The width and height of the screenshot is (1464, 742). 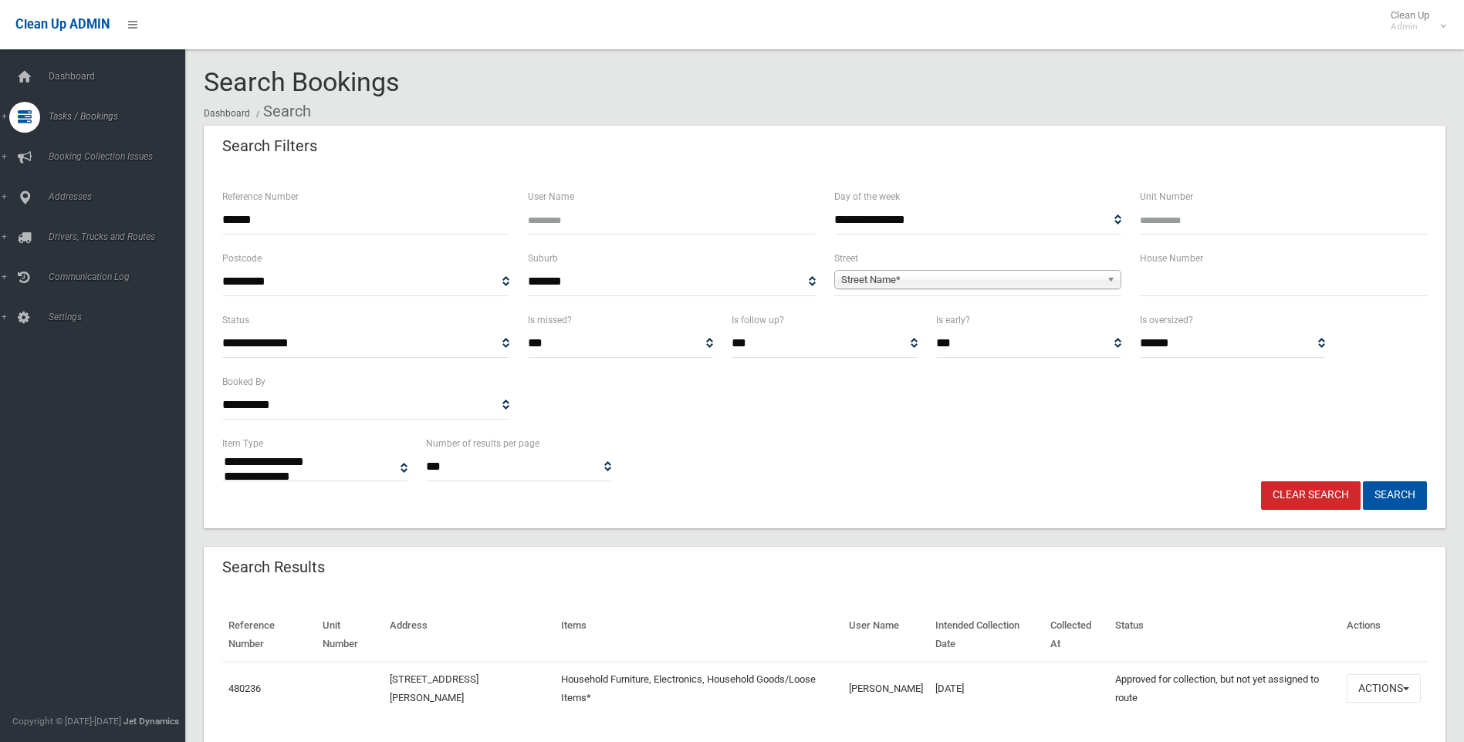 What do you see at coordinates (350, 635) in the screenshot?
I see `th: Unit Number` at bounding box center [350, 635].